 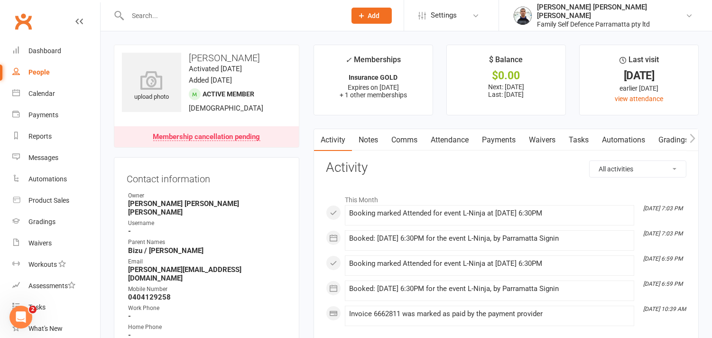 I want to click on div: $ Balance, so click(x=506, y=62).